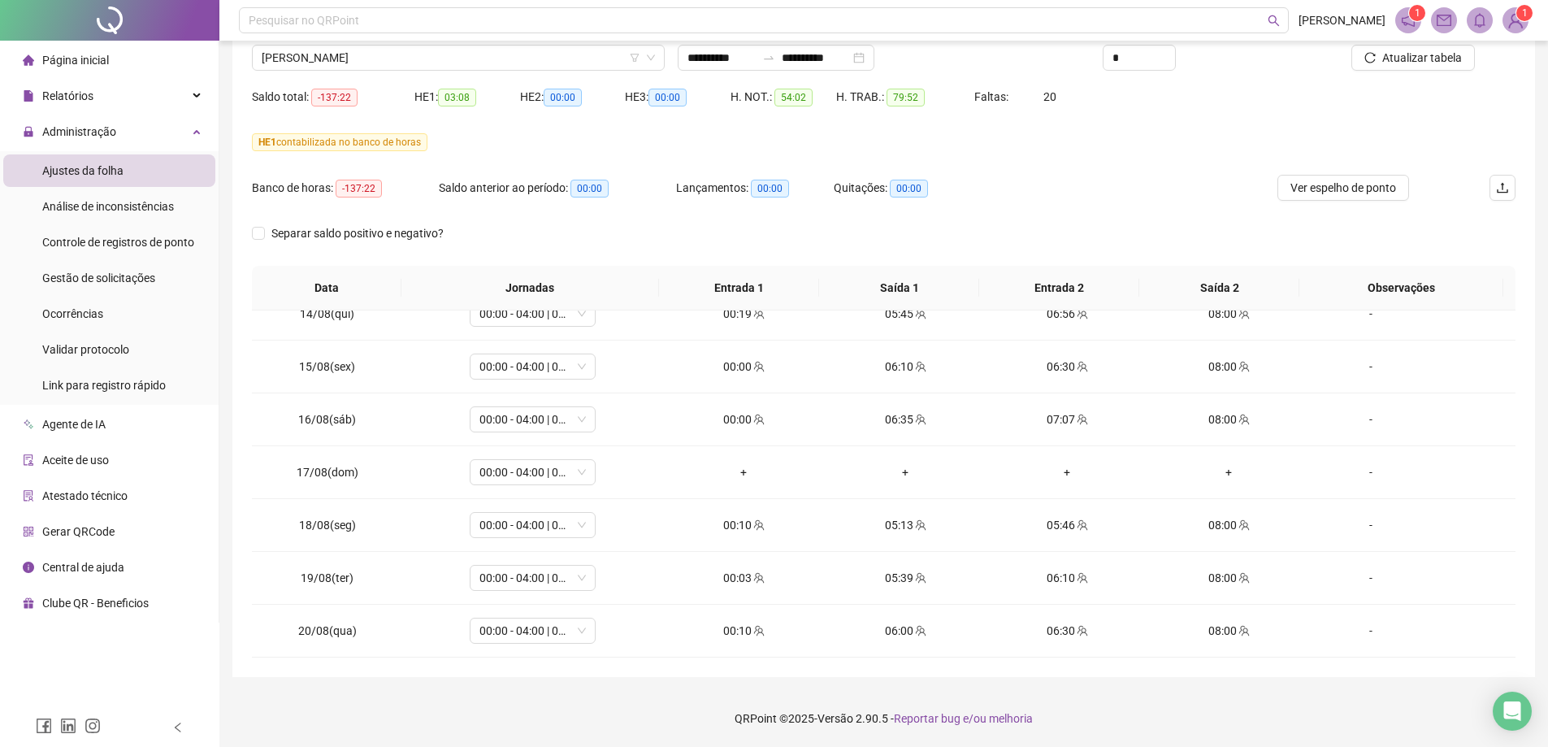 The width and height of the screenshot is (1548, 747). Describe the element at coordinates (78, 532) in the screenshot. I see `span: Gerar QRCode` at that location.